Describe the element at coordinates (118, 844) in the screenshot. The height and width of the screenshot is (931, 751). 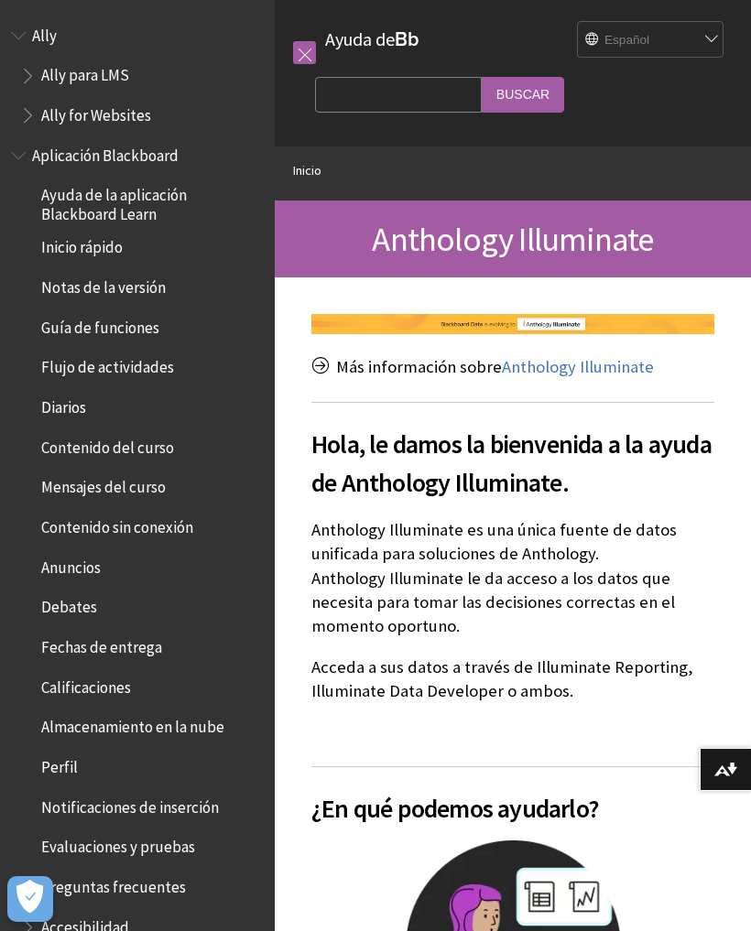
I see `span: Evaluaciones y pruebas` at that location.